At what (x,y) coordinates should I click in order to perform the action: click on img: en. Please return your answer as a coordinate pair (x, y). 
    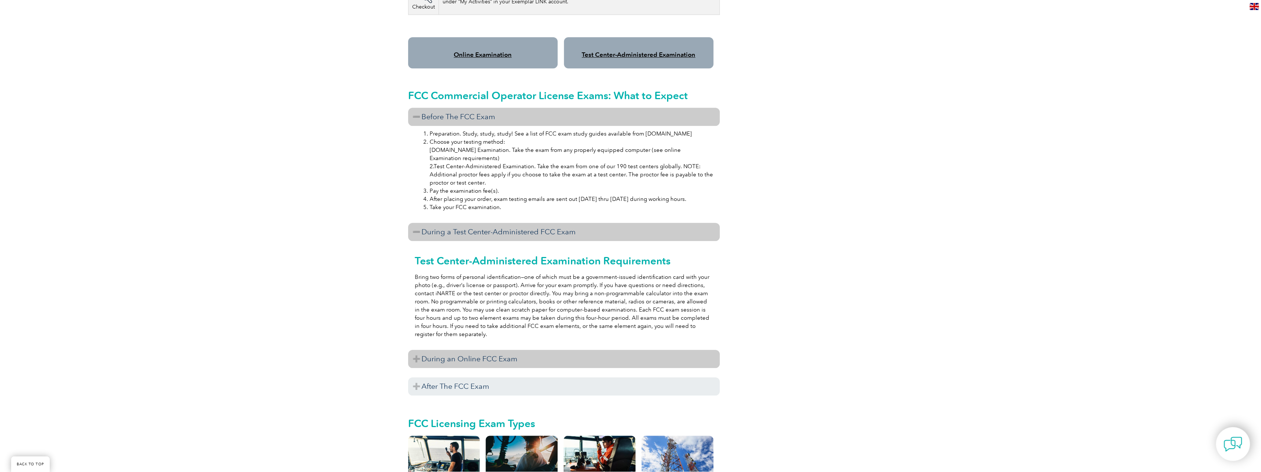
    Looking at the image, I should click on (1254, 6).